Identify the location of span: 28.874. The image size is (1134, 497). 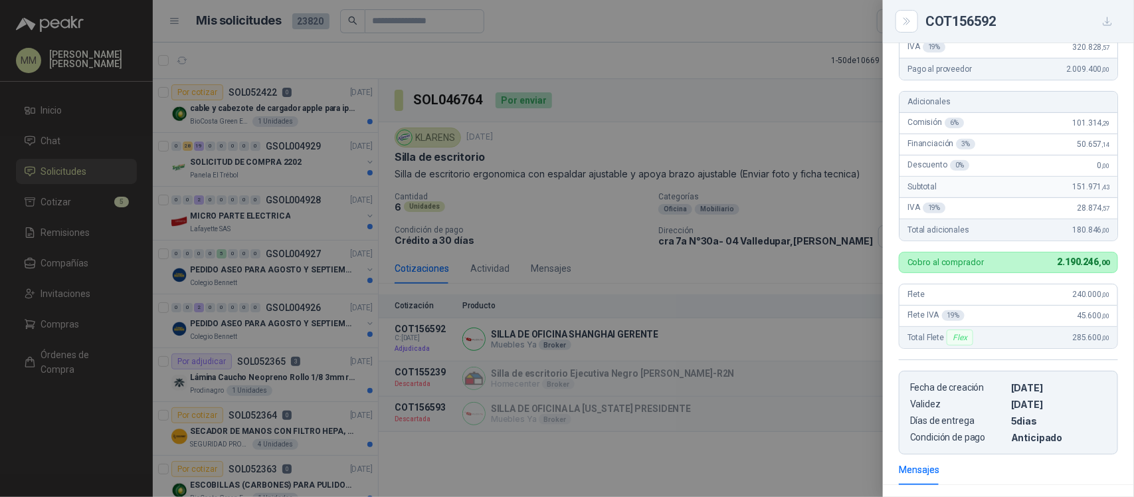
(1093, 208).